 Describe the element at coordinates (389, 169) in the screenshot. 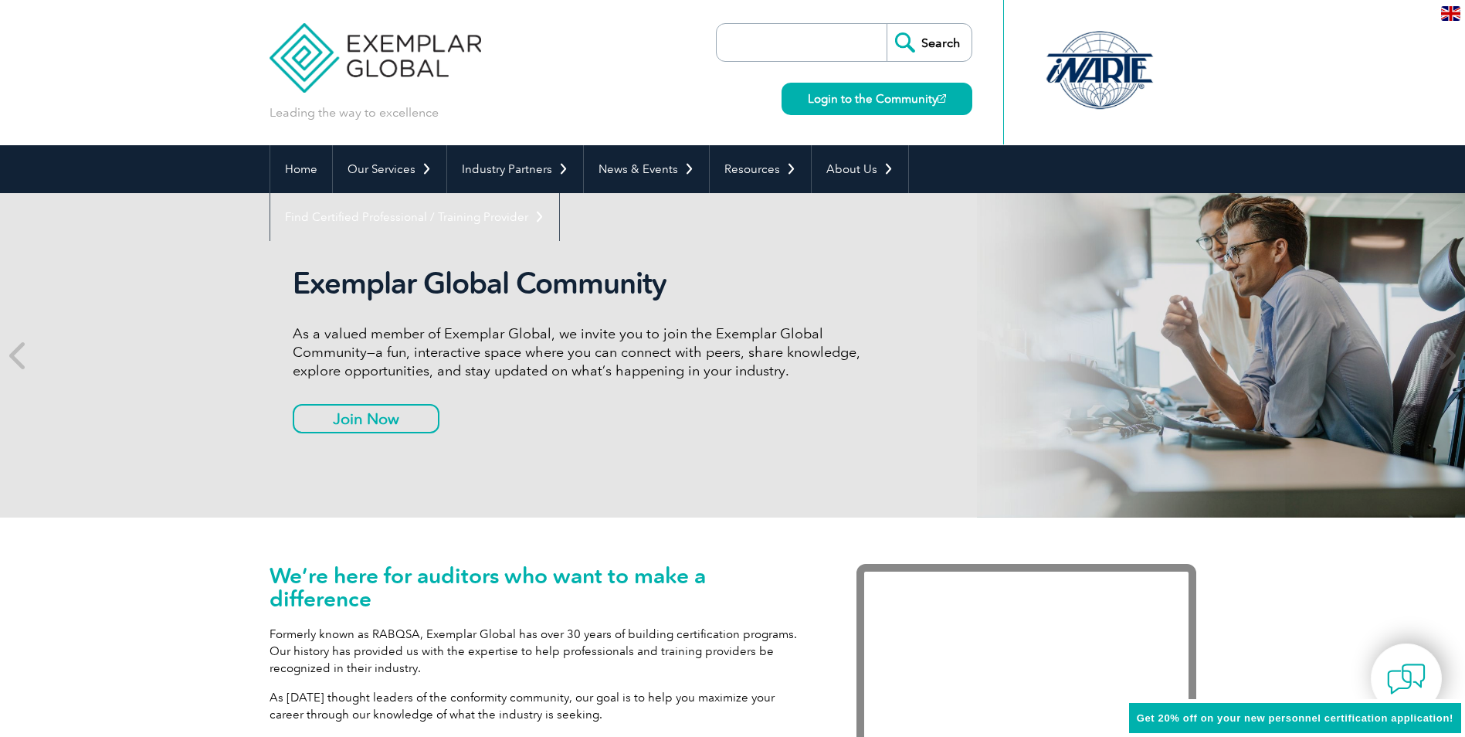

I see `a: Our Services` at that location.